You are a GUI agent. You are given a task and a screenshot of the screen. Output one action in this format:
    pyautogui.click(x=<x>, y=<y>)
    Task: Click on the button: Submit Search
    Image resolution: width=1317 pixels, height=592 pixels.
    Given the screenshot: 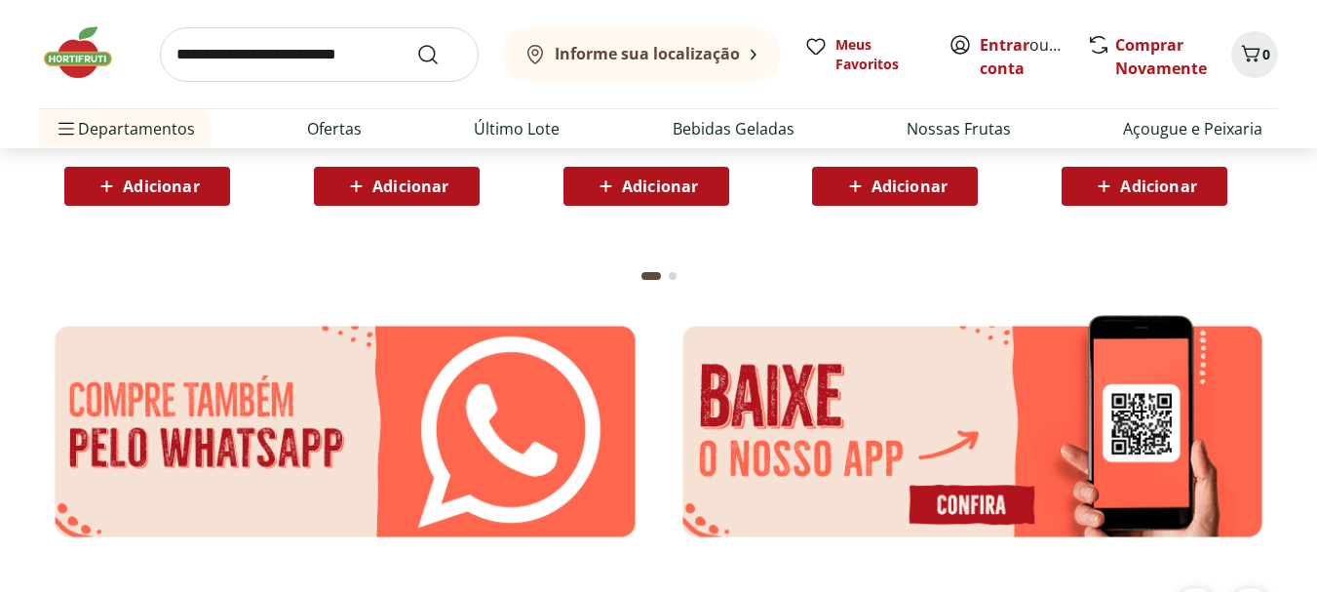 What is the action you would take?
    pyautogui.click(x=440, y=55)
    